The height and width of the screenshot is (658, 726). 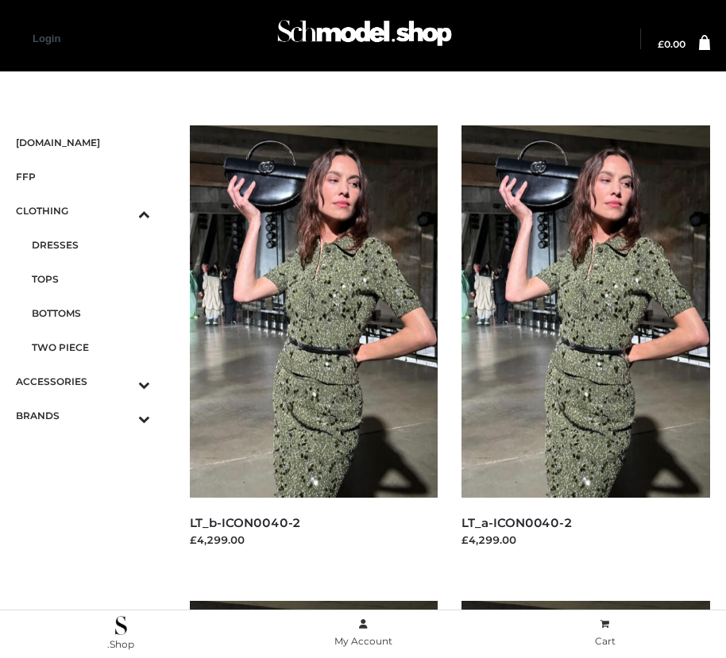 I want to click on span: ACCESSORIES, so click(x=83, y=381).